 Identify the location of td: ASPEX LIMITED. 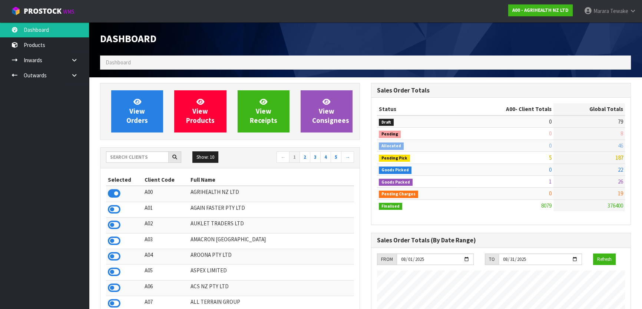
(271, 273).